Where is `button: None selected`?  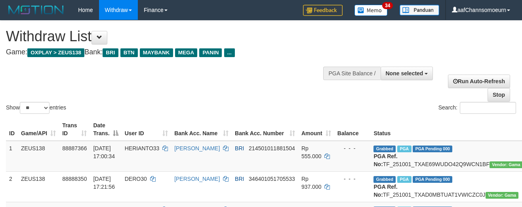
button: None selected is located at coordinates (406, 73).